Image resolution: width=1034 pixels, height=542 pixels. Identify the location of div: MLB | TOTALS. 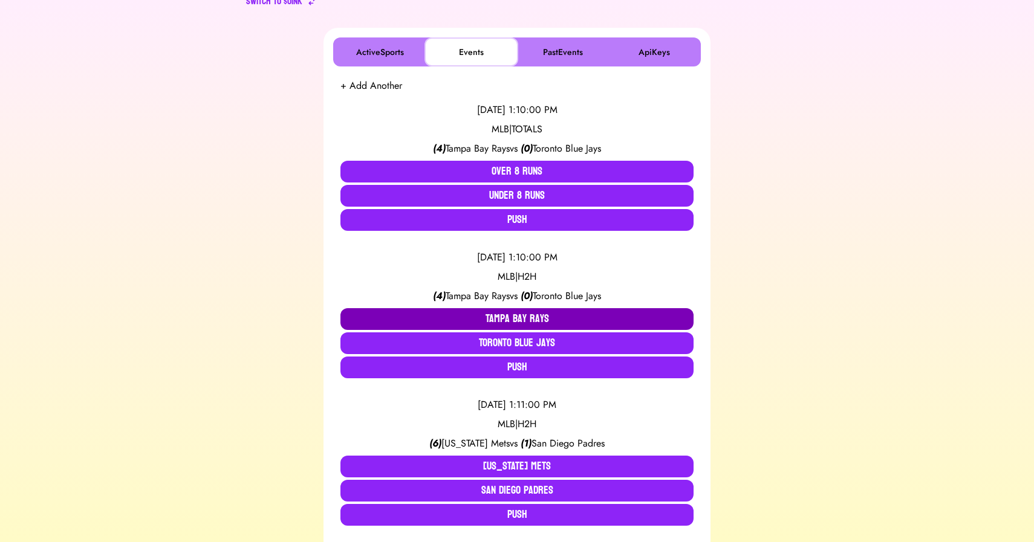
(517, 129).